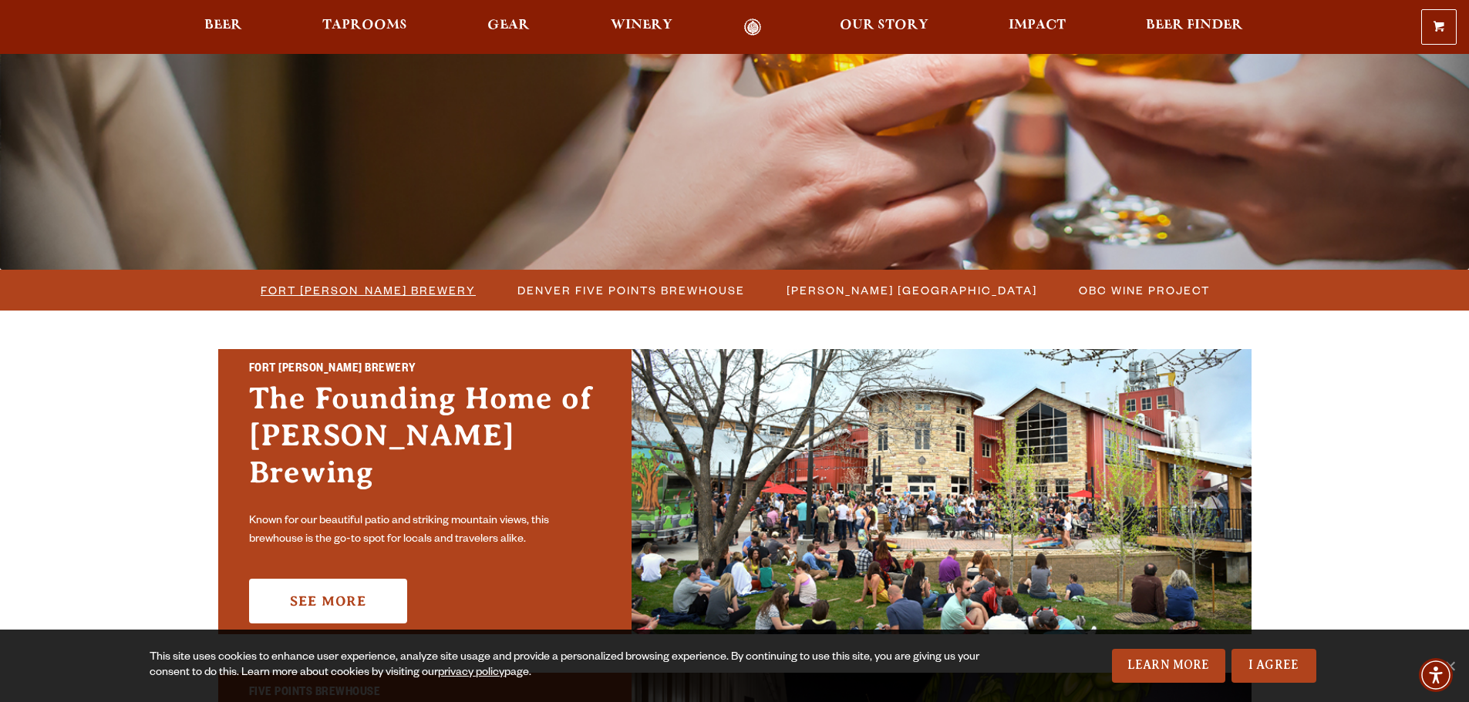  I want to click on span: Our Story, so click(883, 25).